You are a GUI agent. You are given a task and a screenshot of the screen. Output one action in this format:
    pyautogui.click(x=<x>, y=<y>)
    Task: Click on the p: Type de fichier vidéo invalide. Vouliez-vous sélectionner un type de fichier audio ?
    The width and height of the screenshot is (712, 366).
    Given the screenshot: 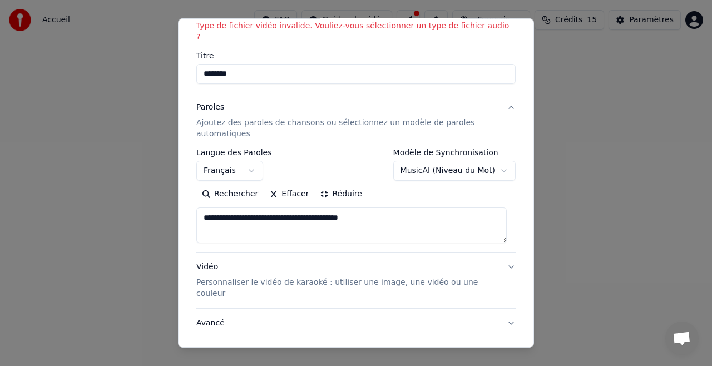 What is the action you would take?
    pyautogui.click(x=356, y=32)
    